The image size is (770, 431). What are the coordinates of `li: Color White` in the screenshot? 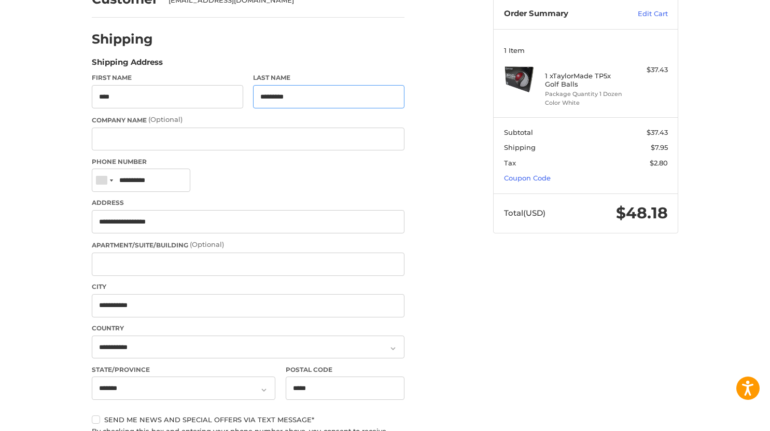 It's located at (584, 103).